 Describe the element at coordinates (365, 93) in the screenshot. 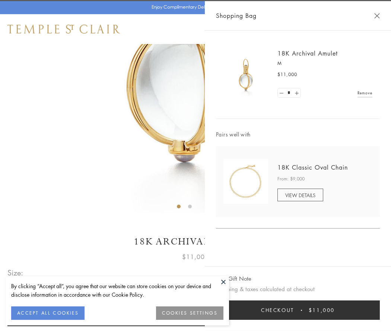

I see `a: Remove` at that location.